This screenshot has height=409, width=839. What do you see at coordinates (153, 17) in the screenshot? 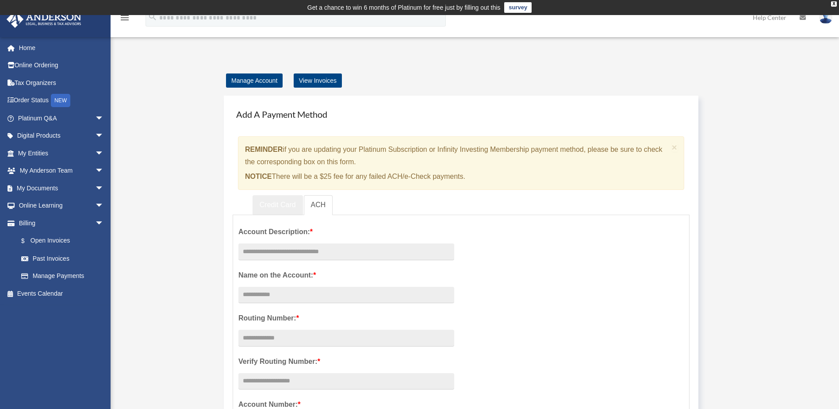
I see `i: search` at bounding box center [153, 17].